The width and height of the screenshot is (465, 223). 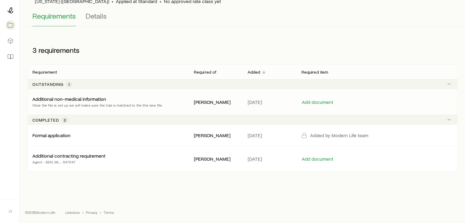 What do you see at coordinates (69, 162) in the screenshot?
I see `p: Agent - SSN; ML - 847087` at bounding box center [69, 162].